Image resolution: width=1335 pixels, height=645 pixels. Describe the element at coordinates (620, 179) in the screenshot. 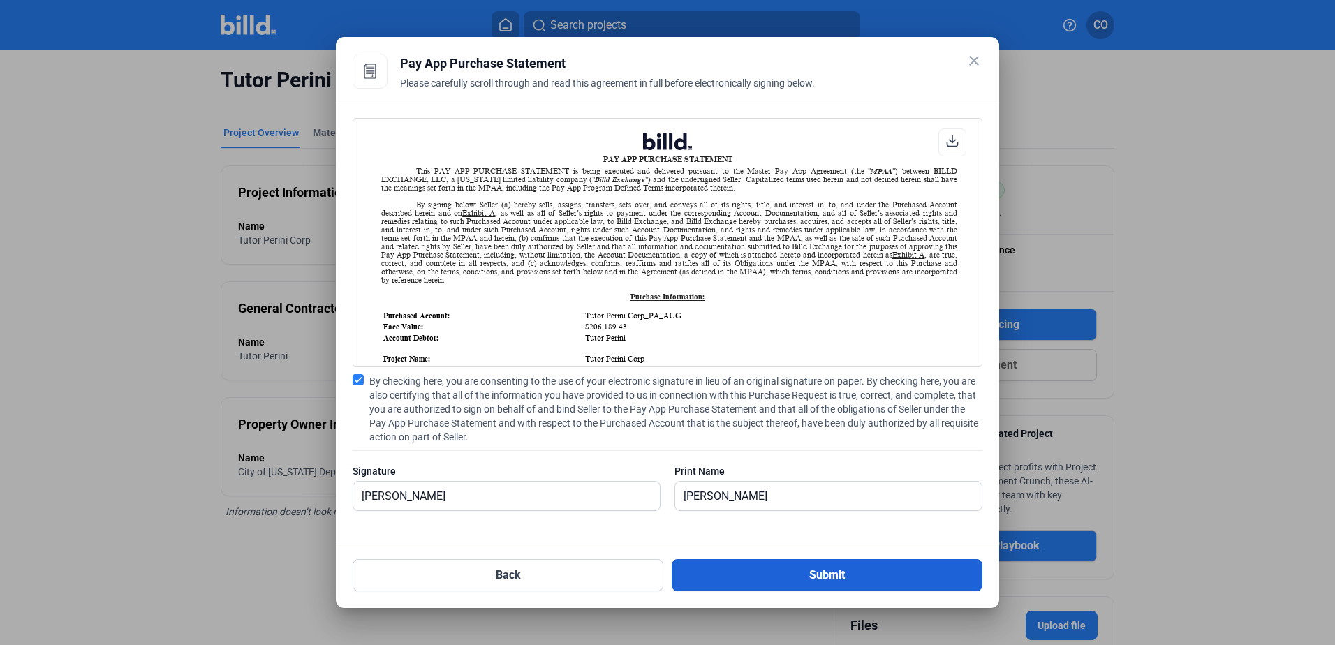

I see `i: Billd Exchange` at that location.